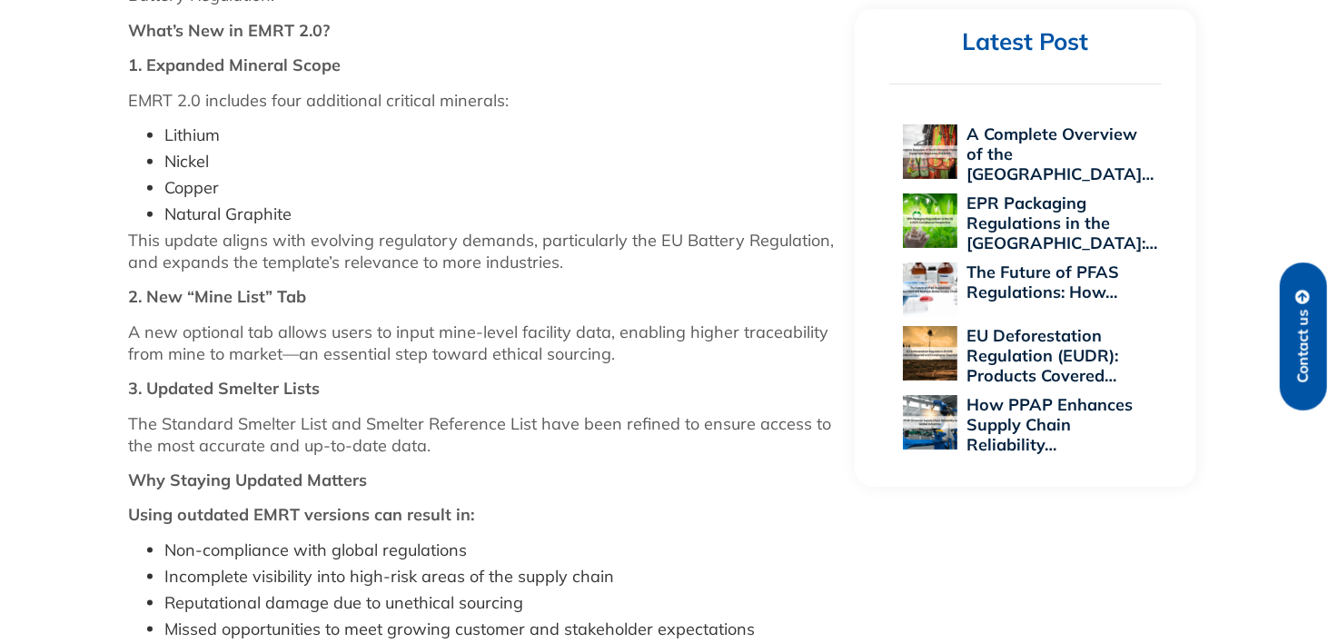 Image resolution: width=1328 pixels, height=643 pixels. I want to click on strong: What’s New in EMRT 2.0?, so click(229, 30).